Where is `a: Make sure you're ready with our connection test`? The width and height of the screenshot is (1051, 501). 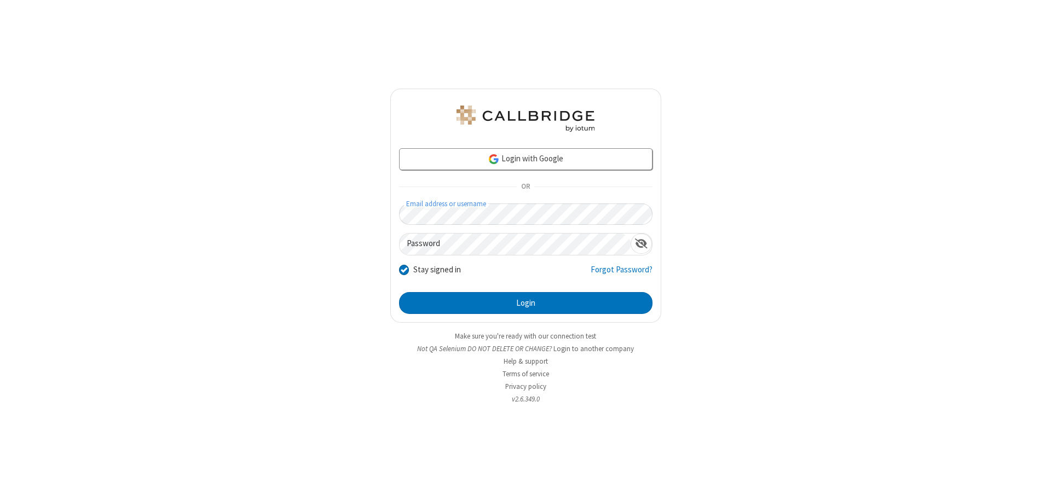 a: Make sure you're ready with our connection test is located at coordinates (525, 336).